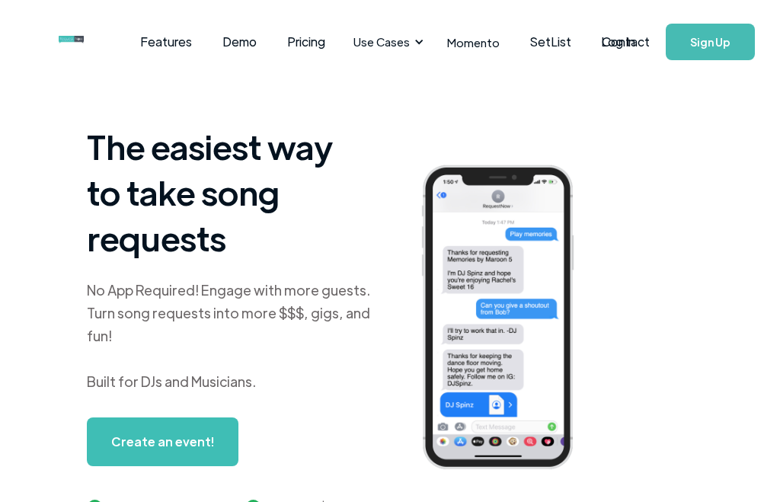  I want to click on a: Pricing, so click(306, 42).